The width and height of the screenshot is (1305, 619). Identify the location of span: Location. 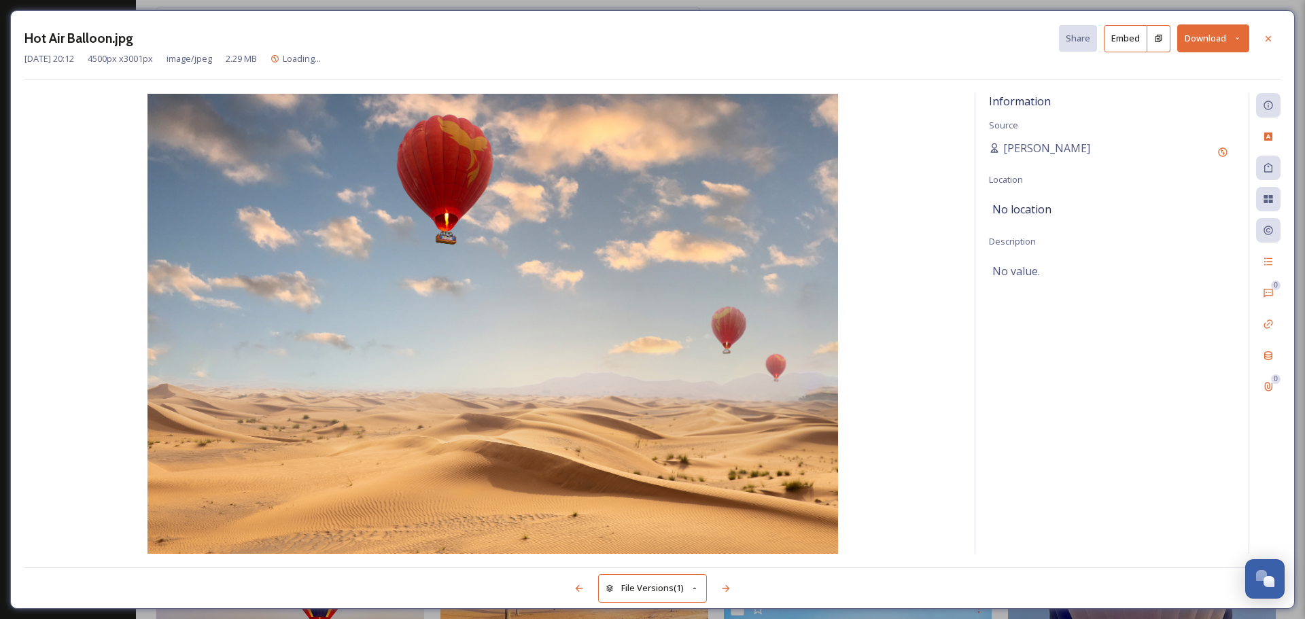
(1006, 179).